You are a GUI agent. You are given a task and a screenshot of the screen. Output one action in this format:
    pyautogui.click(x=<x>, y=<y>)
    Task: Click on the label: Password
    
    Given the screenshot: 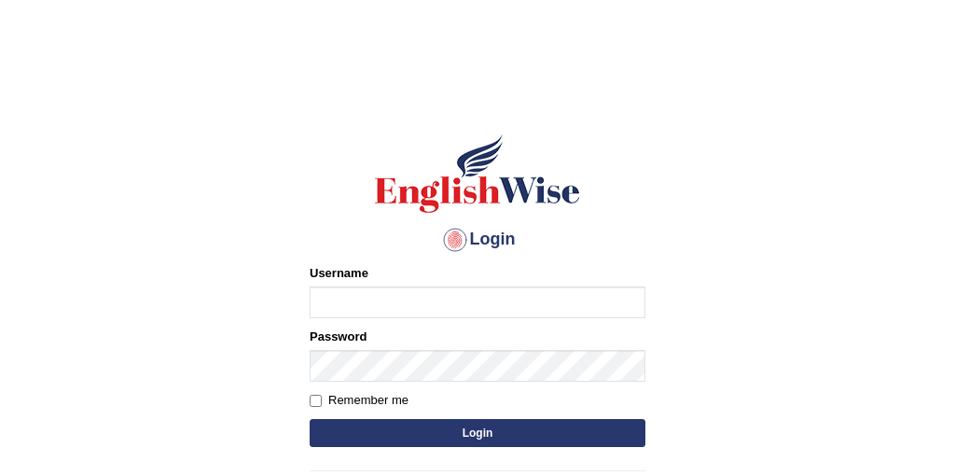 What is the action you would take?
    pyautogui.click(x=338, y=336)
    